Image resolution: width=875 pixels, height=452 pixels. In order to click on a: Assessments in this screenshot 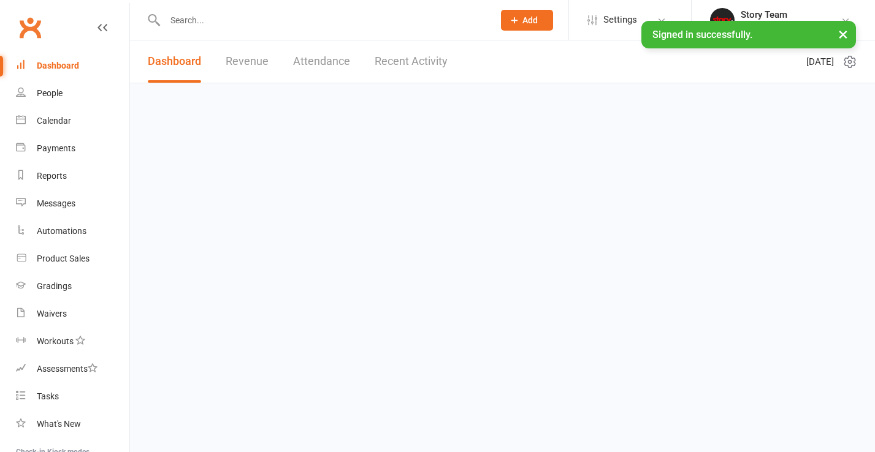, I will do `click(72, 369)`.